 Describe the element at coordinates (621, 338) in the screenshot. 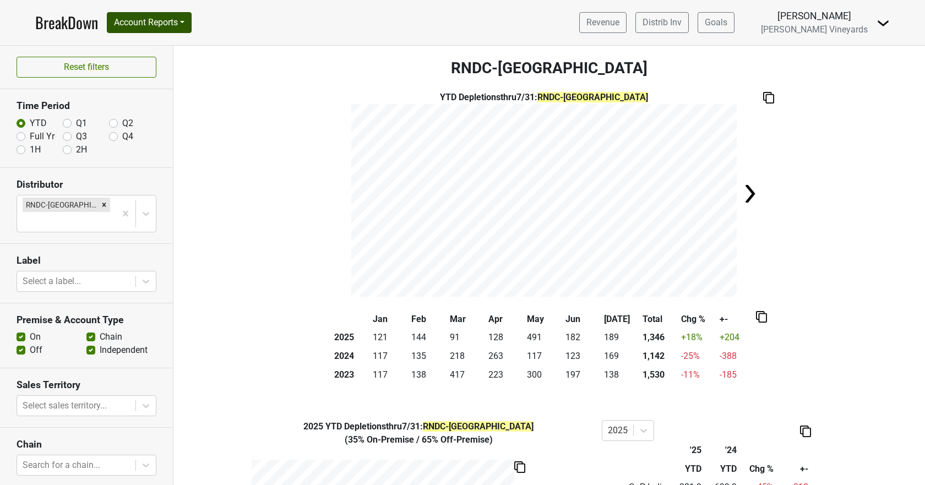

I see `td: 189` at that location.